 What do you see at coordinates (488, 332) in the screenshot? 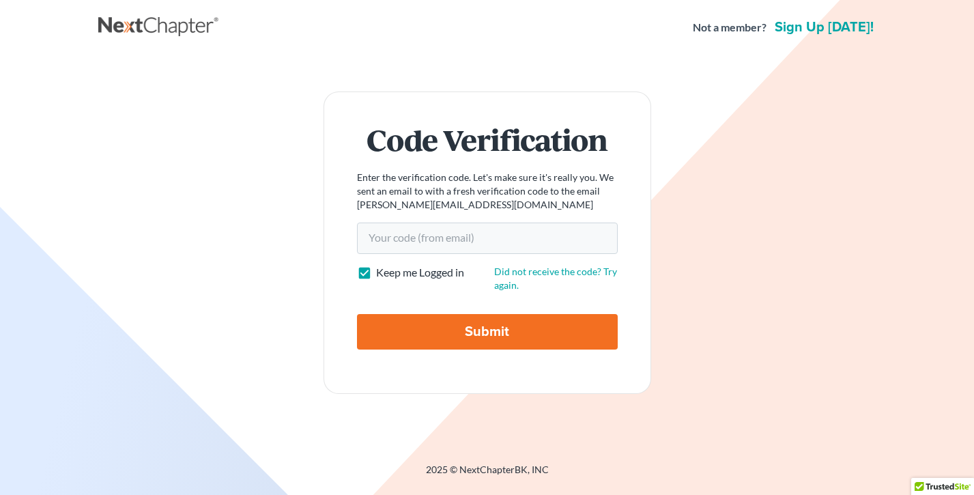
I see `input: Submit` at bounding box center [488, 332].